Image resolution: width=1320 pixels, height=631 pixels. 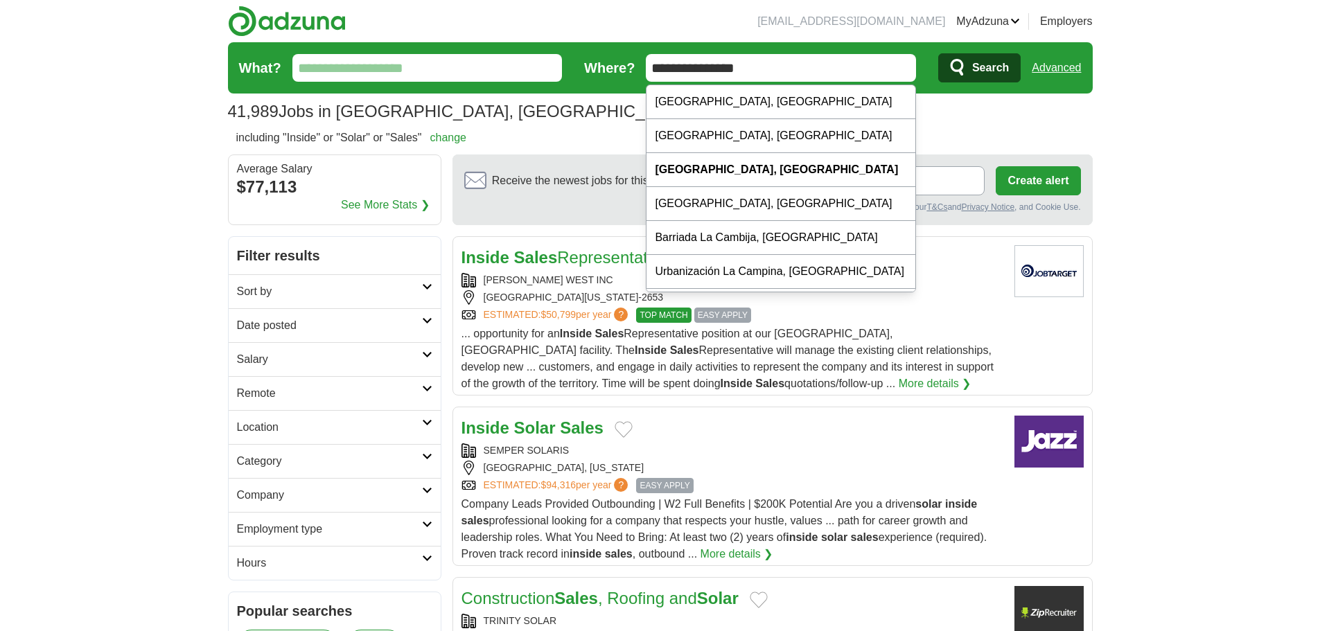 I want to click on h2: Sort by, so click(x=329, y=292).